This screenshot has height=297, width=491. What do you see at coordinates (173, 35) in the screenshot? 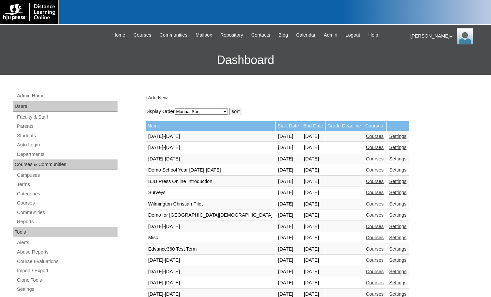
I see `span: Communities` at bounding box center [173, 35].